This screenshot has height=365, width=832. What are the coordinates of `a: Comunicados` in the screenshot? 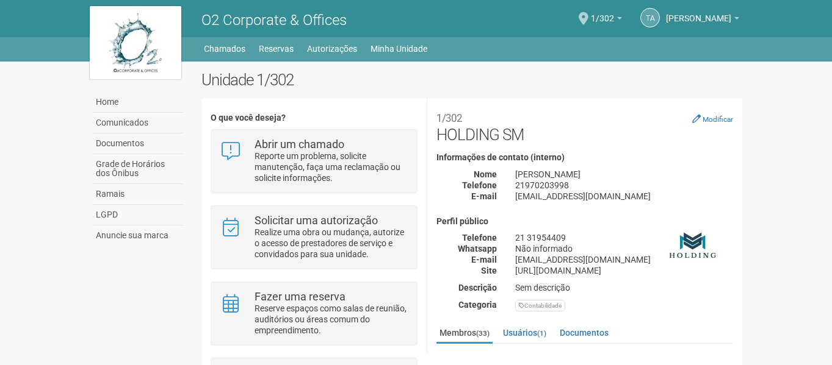 It's located at (138, 123).